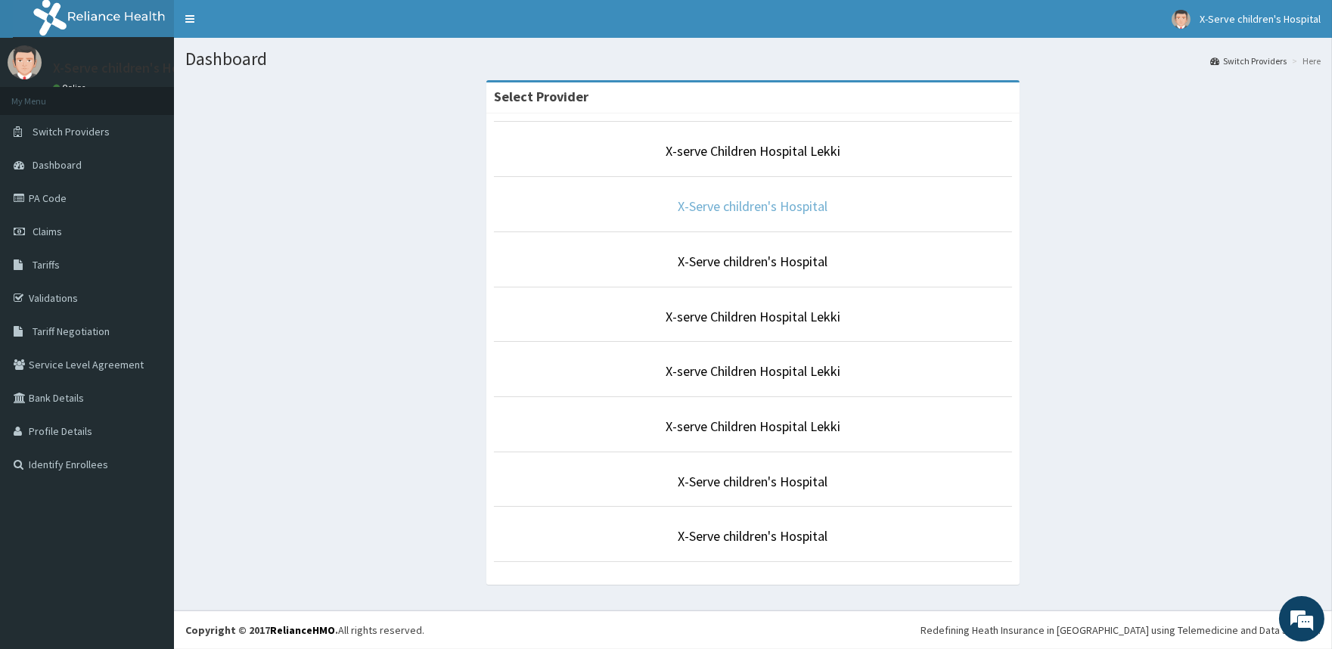 The height and width of the screenshot is (649, 1332). Describe the element at coordinates (753, 629) in the screenshot. I see `footer: All rights reserved.` at that location.